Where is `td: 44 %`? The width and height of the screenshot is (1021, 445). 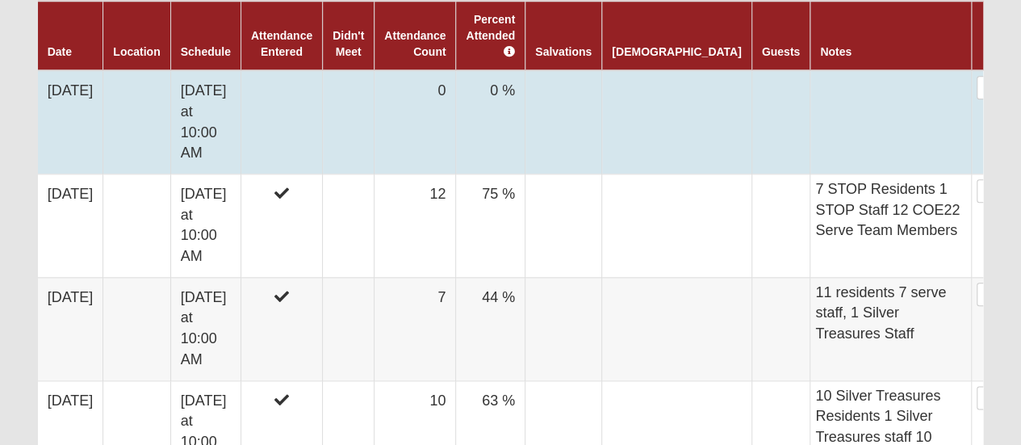
td: 44 % is located at coordinates (491, 328).